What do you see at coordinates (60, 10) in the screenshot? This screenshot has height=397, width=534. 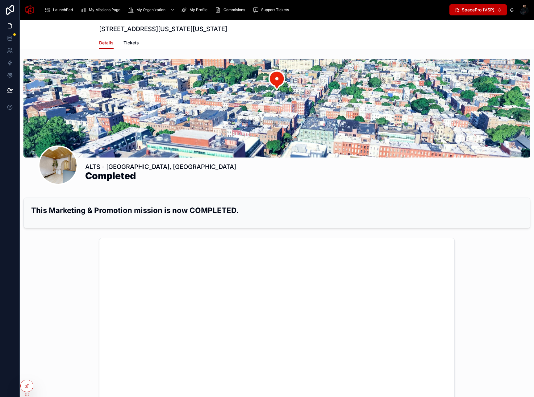 I see `a: LaunchPad` at bounding box center [60, 10].